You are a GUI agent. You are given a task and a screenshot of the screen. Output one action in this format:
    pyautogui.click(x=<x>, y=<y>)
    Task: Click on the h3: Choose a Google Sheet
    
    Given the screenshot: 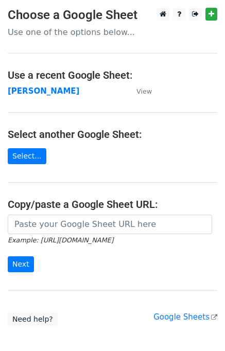 What is the action you would take?
    pyautogui.click(x=112, y=15)
    